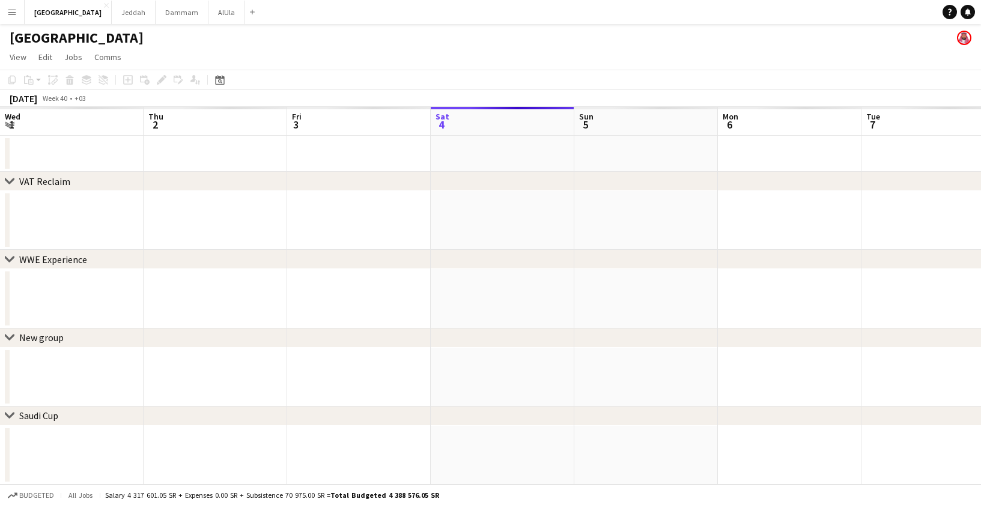  What do you see at coordinates (45, 57) in the screenshot?
I see `a: Edit` at bounding box center [45, 57].